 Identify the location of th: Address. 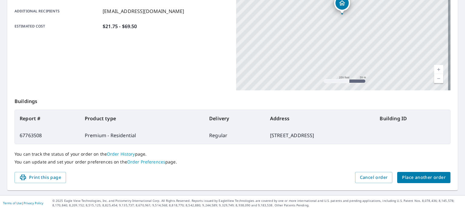
(320, 119).